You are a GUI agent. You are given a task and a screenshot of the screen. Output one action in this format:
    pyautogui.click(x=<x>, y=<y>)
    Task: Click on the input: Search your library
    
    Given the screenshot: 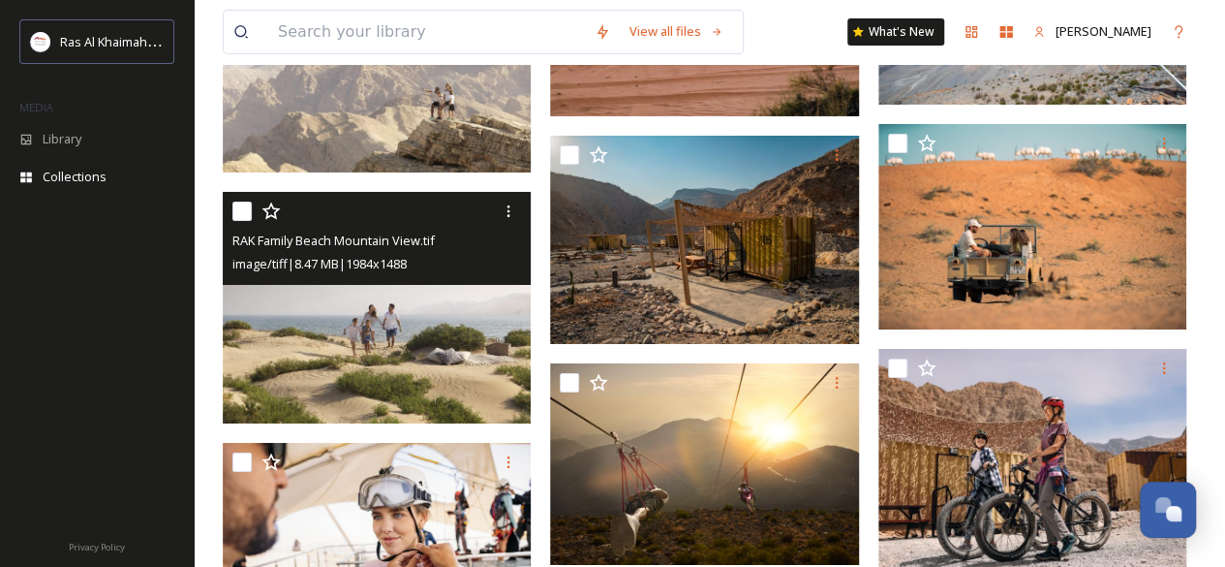 What is the action you would take?
    pyautogui.click(x=426, y=32)
    